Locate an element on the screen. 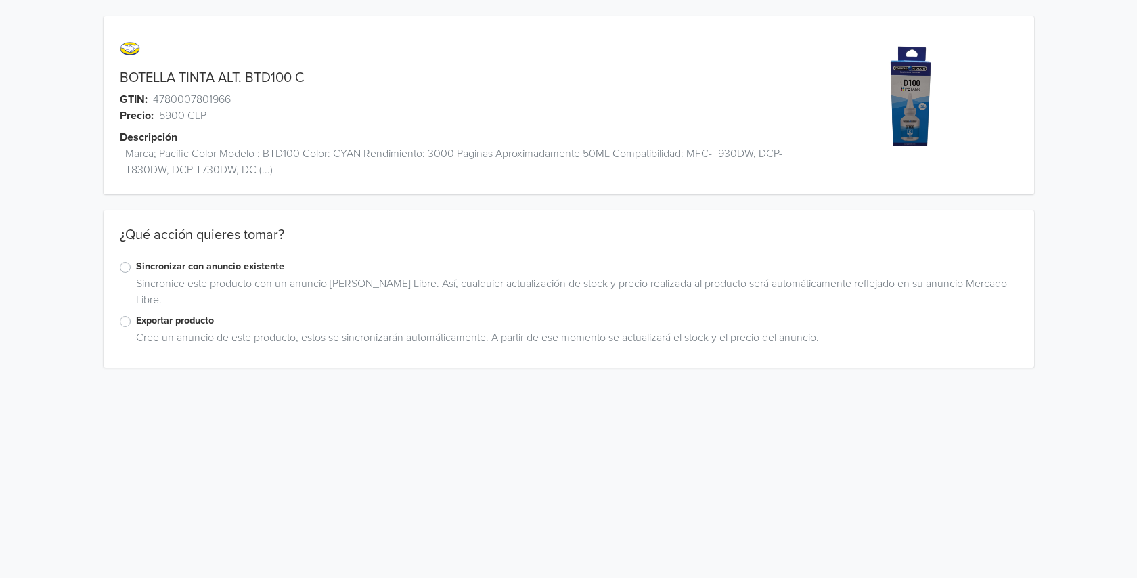 The width and height of the screenshot is (1137, 578). label: Exportar producto is located at coordinates (577, 321).